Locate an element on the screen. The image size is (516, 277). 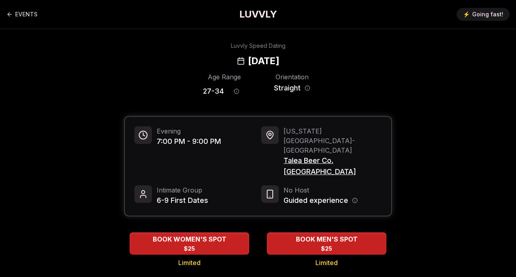
h1: LUVVLY is located at coordinates (258, 14).